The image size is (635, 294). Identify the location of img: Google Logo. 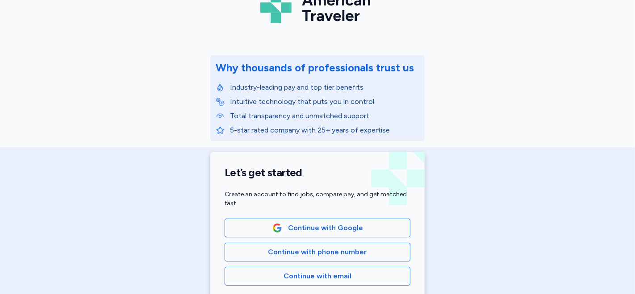
(277, 228).